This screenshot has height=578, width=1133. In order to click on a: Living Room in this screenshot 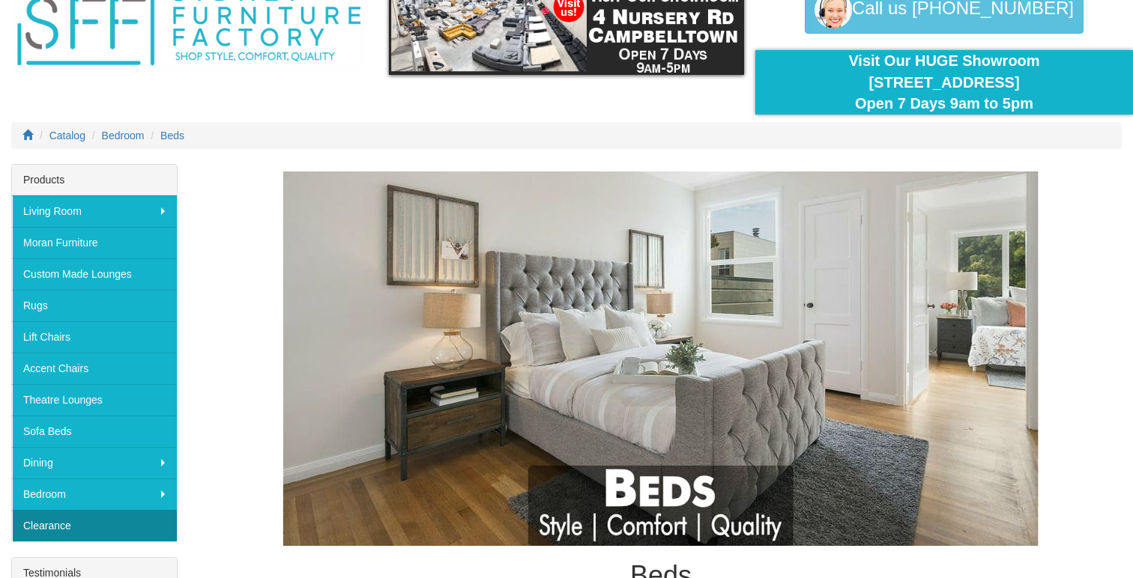, I will do `click(94, 211)`.